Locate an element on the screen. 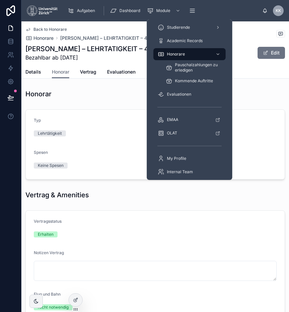  span: Flug und Bahn is located at coordinates (47, 294).